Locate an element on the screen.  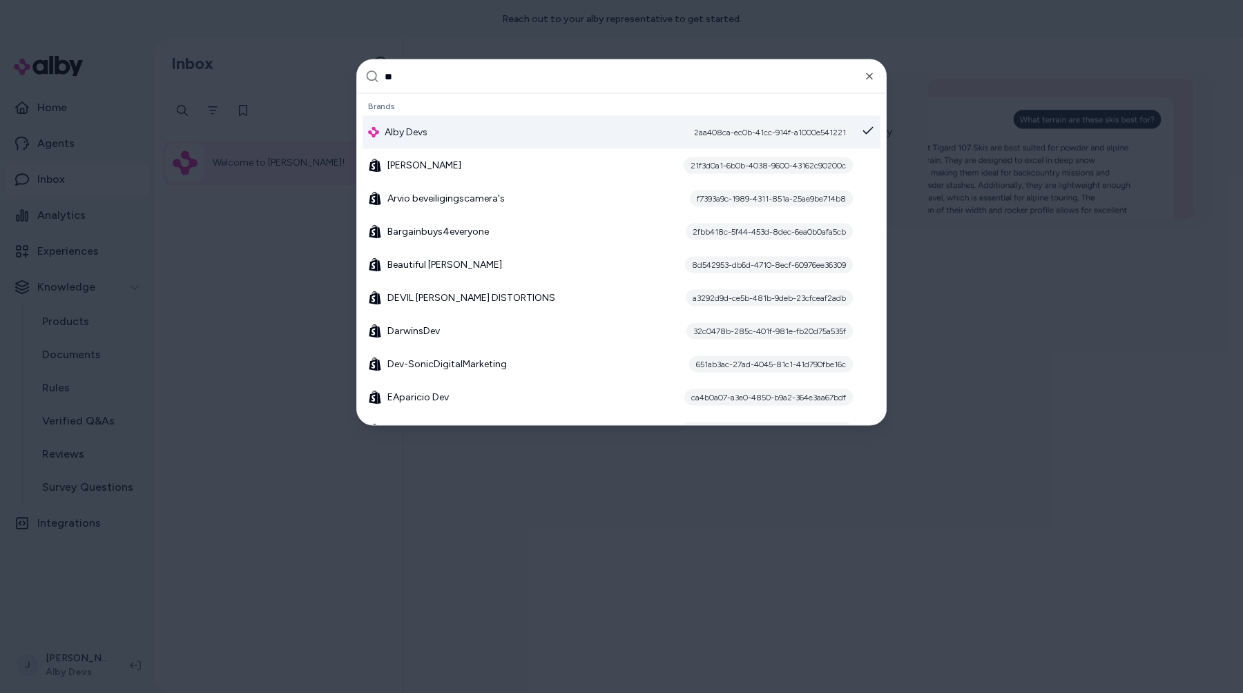
div: 32c0478b-285c-401f-981e-fb20d75a535f is located at coordinates (769, 332).